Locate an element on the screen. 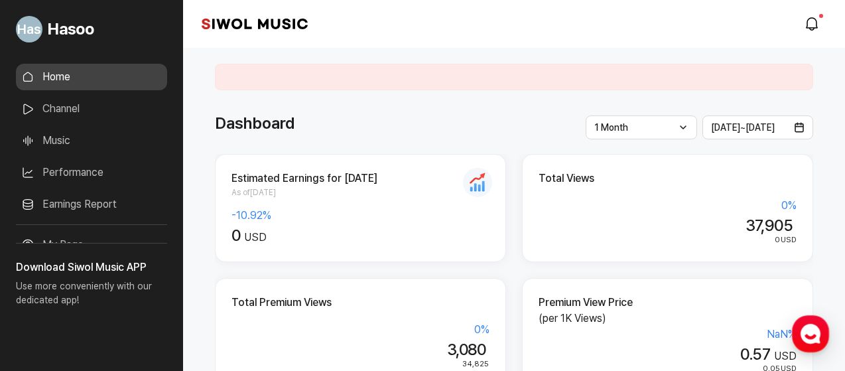 Image resolution: width=845 pixels, height=371 pixels. h1: Dashboard is located at coordinates (255, 123).